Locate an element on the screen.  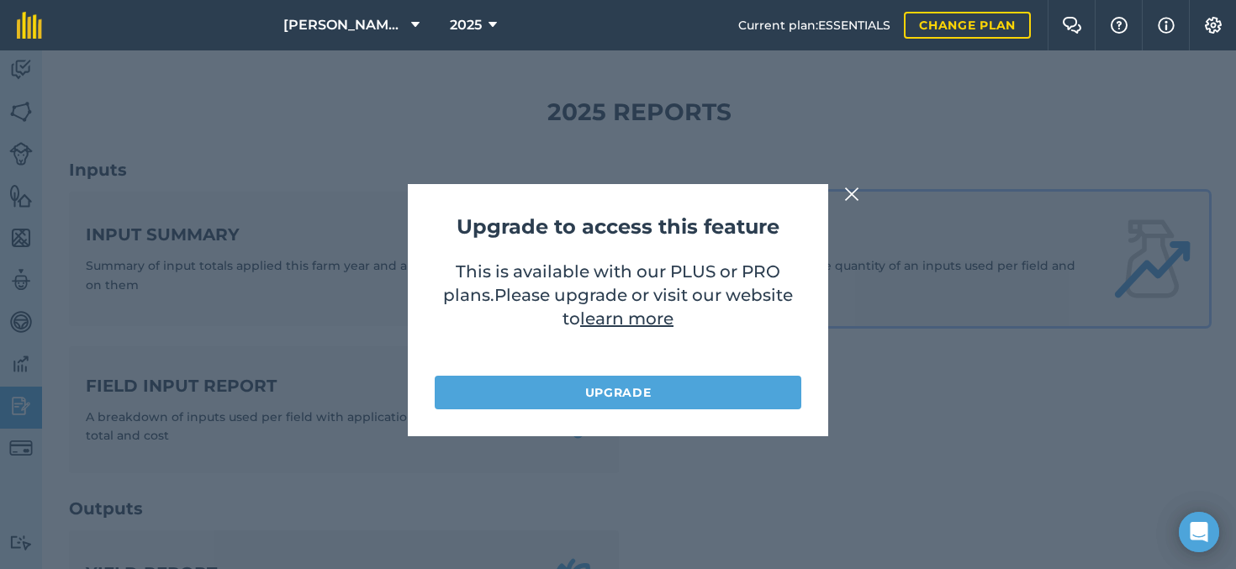
img: svg+xml;base64,PHN2ZyB4bWxucz0iaHR0cDovL3d3dy53My5vcmcvMjAwMC9zdmciIHdpZHRoPSIyMiIgaGVpZ2h0PSIzMC... is located at coordinates (852, 194).